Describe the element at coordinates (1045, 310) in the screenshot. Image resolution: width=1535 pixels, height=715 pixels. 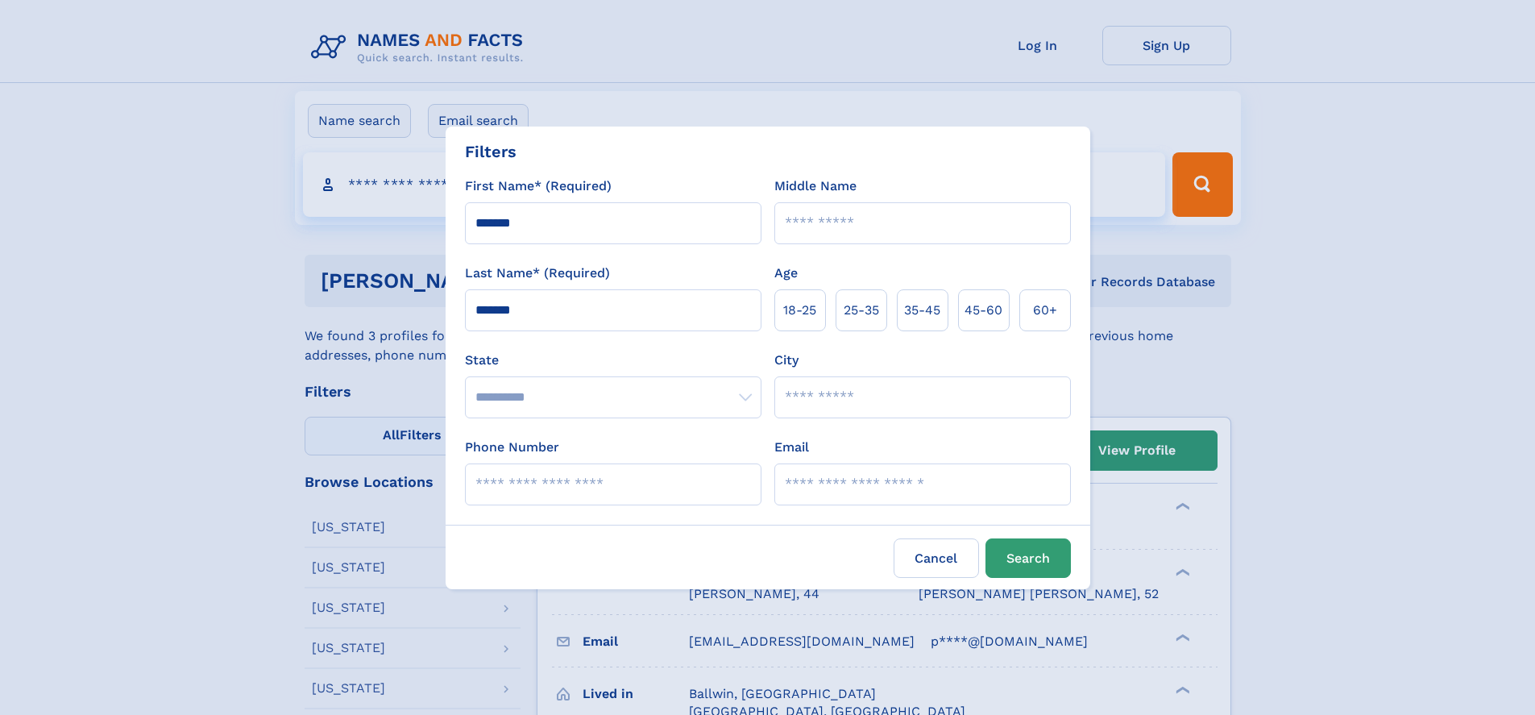
I see `span: 60+` at that location.